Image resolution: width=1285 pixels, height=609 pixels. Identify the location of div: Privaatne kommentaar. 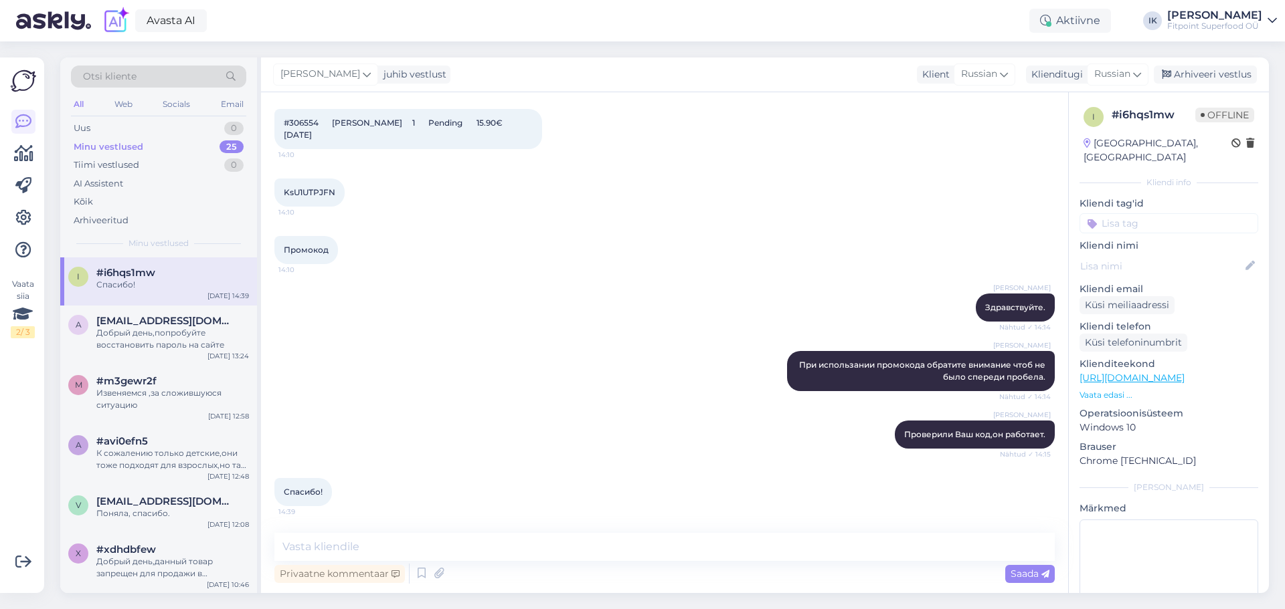
(339, 574).